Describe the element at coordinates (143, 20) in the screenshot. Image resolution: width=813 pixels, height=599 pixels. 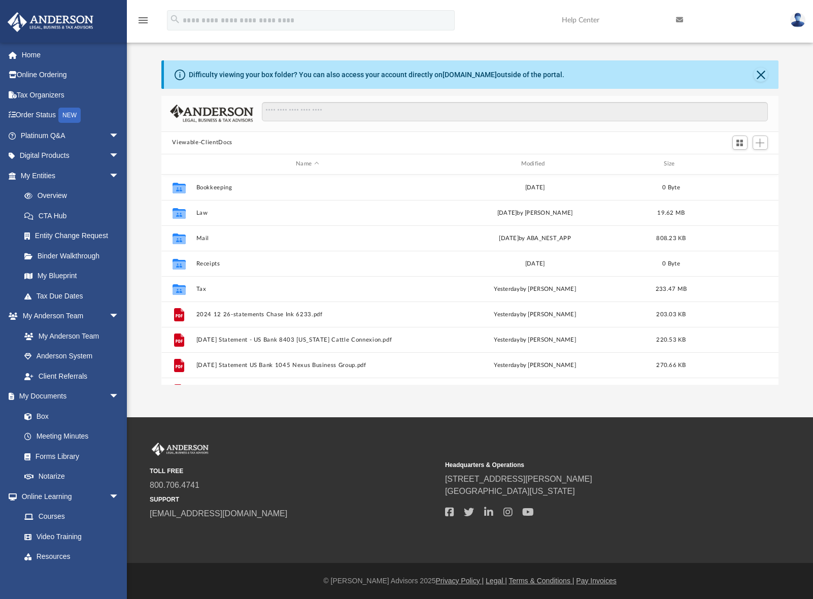
I see `i: menu` at that location.